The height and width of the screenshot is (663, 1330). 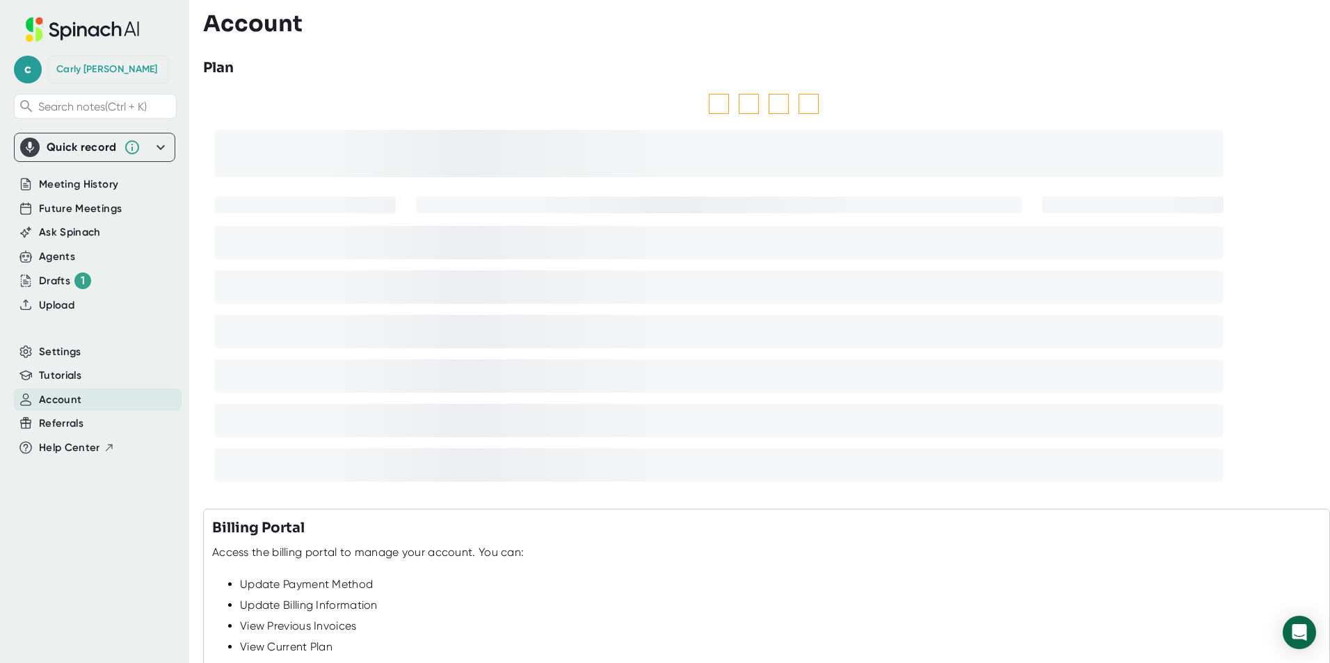 I want to click on button: Agents, so click(x=57, y=257).